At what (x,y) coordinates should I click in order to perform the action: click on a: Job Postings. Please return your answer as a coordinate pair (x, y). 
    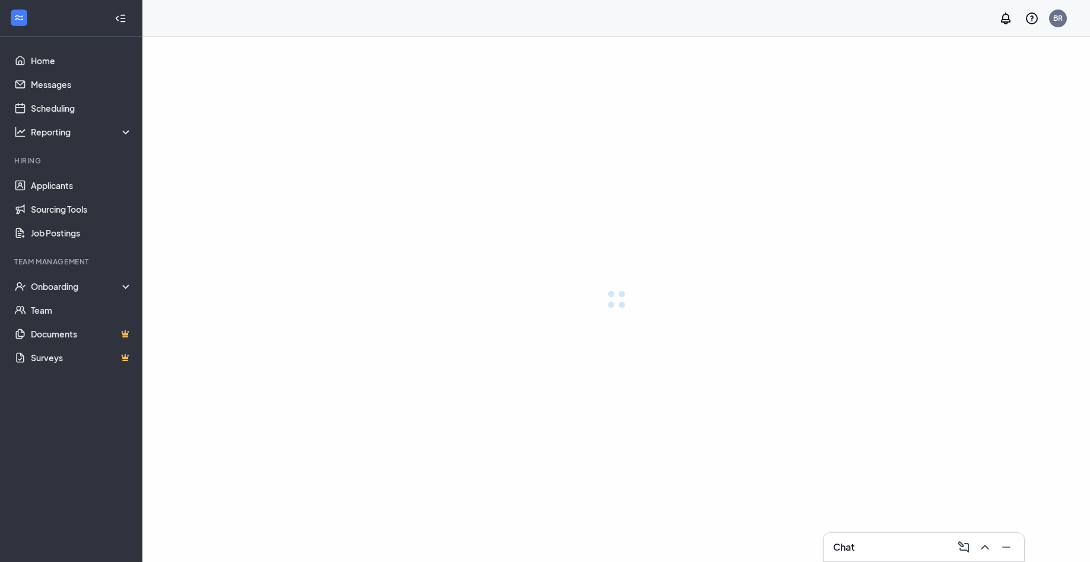
    Looking at the image, I should click on (81, 233).